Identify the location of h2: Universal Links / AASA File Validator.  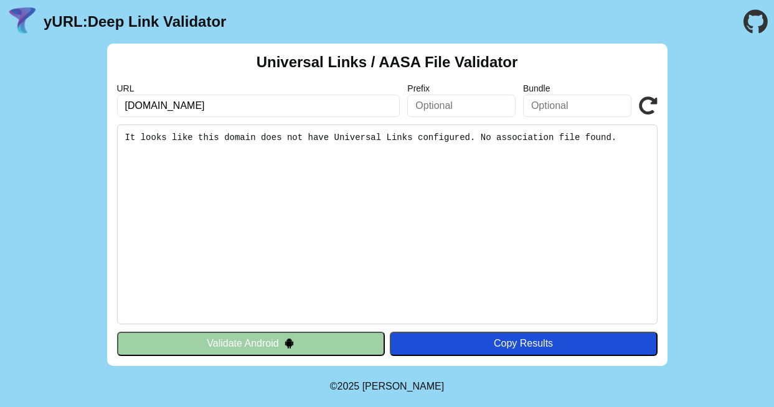
(387, 62).